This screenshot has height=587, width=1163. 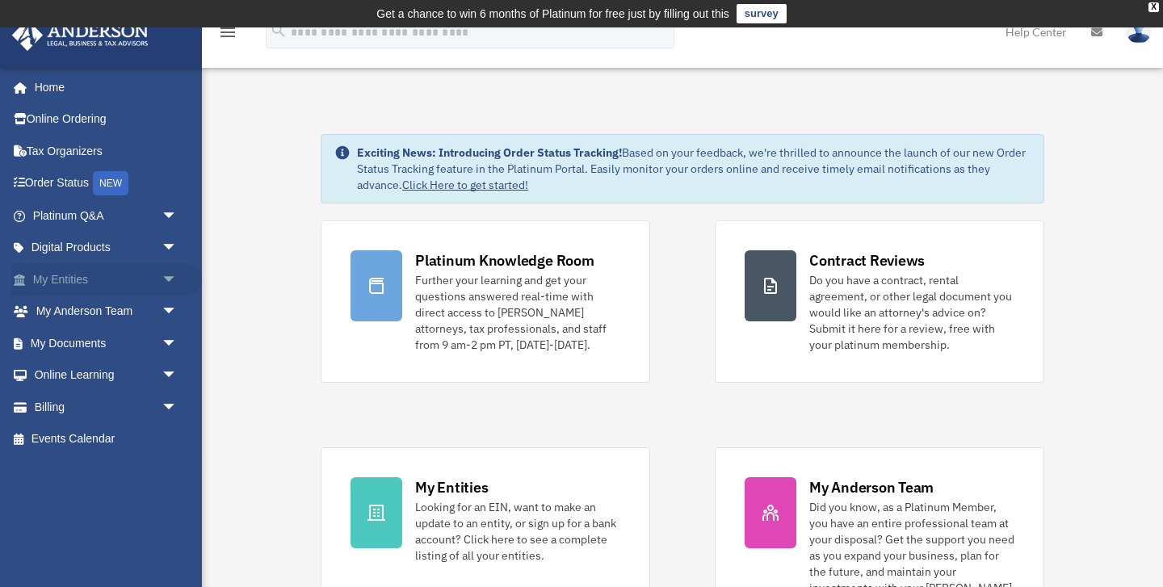 What do you see at coordinates (1139, 32) in the screenshot?
I see `img: User Pic` at bounding box center [1139, 32].